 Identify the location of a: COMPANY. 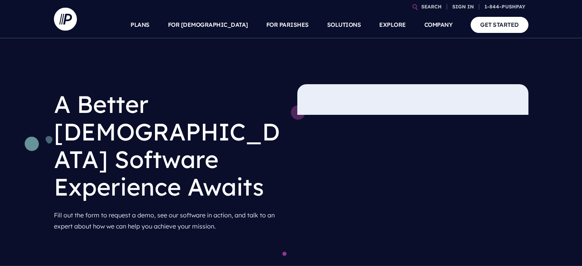
(438, 25).